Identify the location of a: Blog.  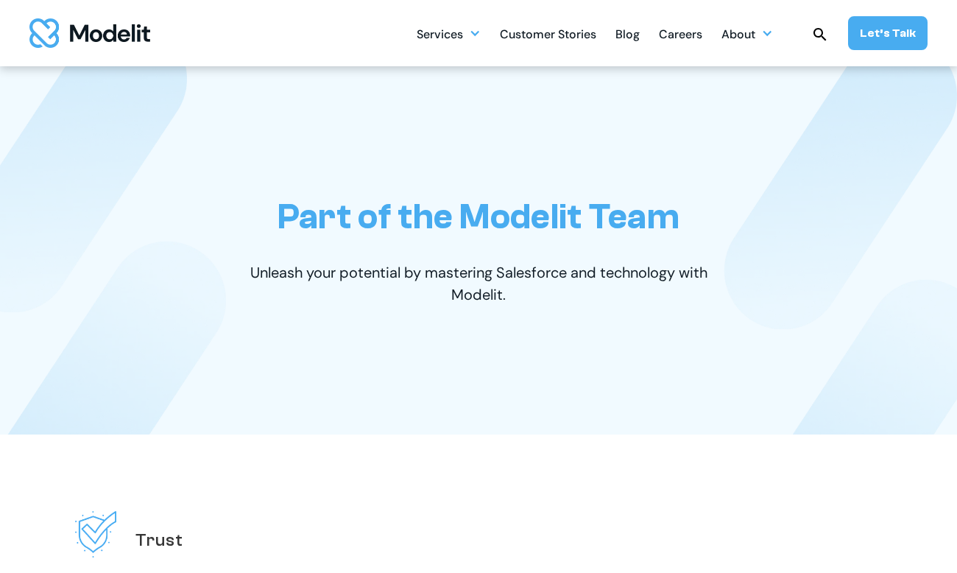
(627, 33).